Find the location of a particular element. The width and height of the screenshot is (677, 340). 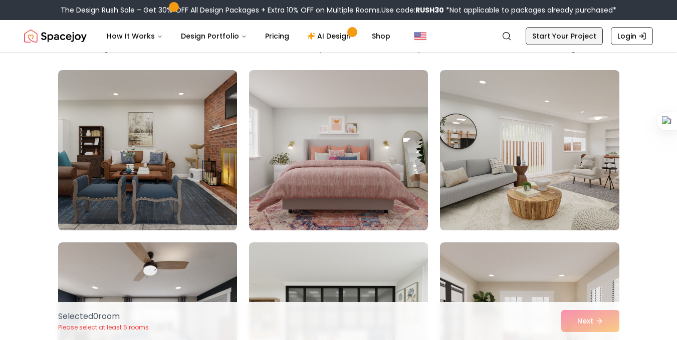

a: AI Design is located at coordinates (330, 36).